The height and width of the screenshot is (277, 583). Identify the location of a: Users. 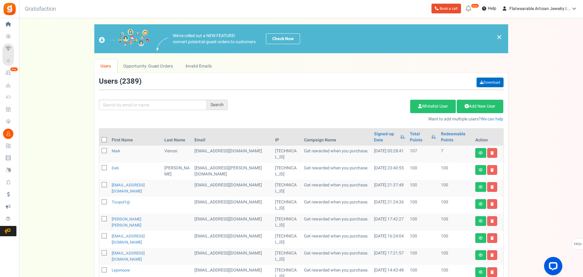
(106, 66).